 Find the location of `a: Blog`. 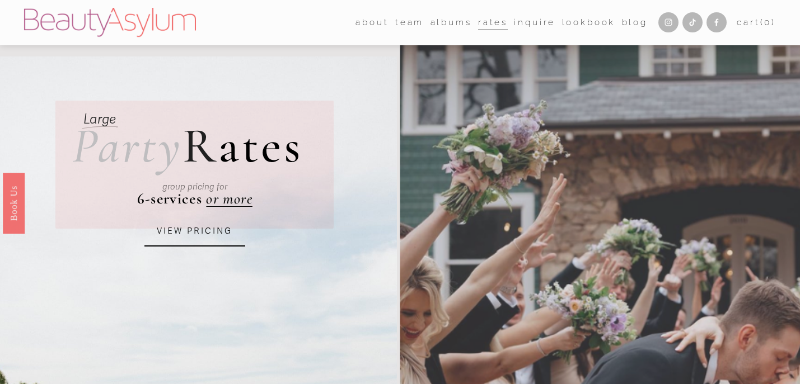

a: Blog is located at coordinates (635, 22).